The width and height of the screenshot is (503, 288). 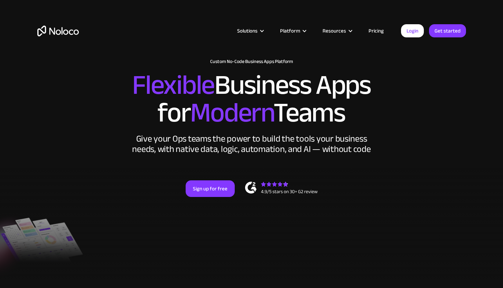 I want to click on a: Pricing, so click(x=376, y=31).